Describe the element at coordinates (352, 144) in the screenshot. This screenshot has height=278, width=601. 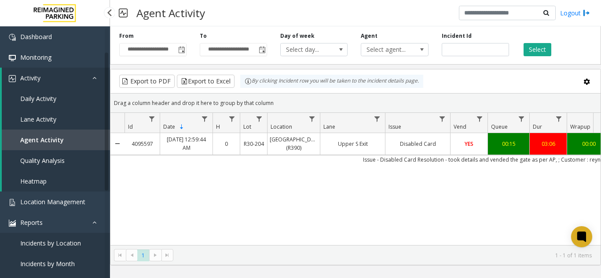
I see `a: Upper S Exit` at that location.